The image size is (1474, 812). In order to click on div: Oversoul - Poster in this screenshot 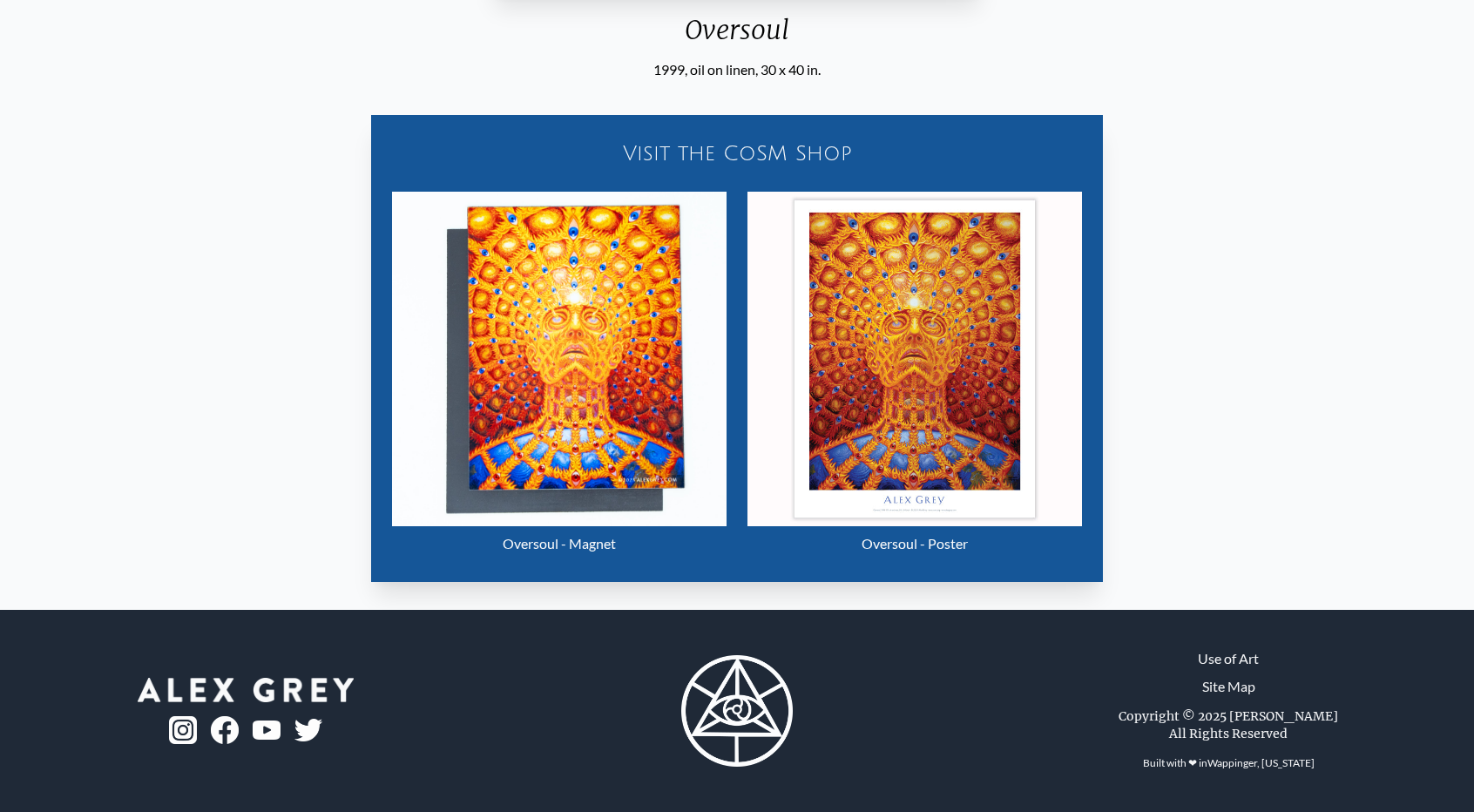, I will do `click(915, 544)`.